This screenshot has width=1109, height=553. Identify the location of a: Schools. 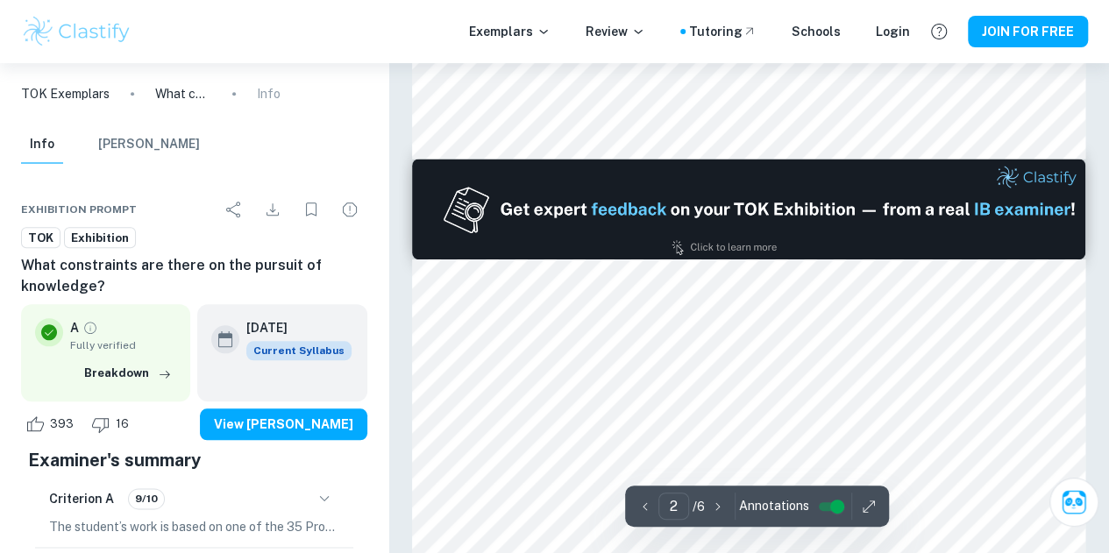
(816, 32).